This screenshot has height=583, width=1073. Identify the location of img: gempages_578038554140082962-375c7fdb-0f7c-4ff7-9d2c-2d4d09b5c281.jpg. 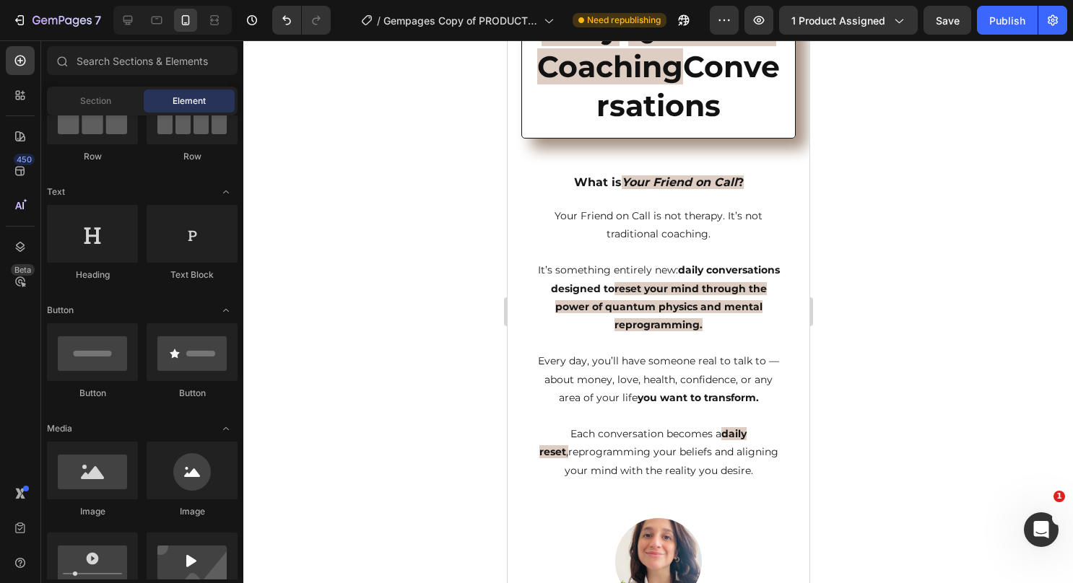
(151, 521).